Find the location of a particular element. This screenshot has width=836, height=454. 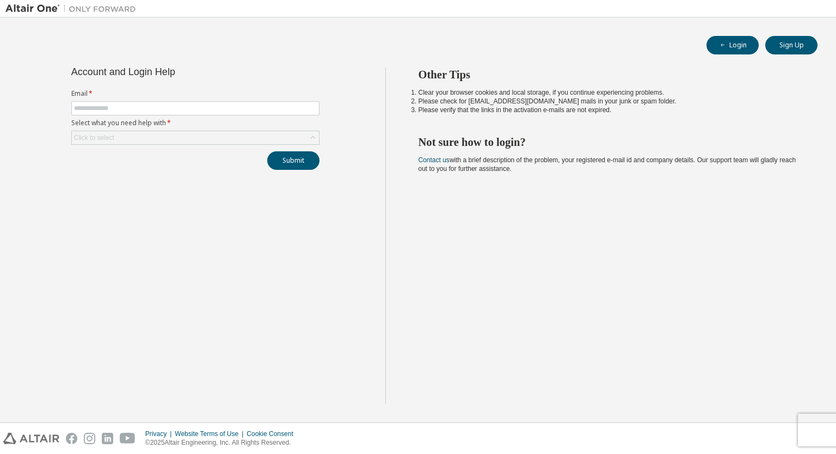

div: Cookie Consent is located at coordinates (273, 434).